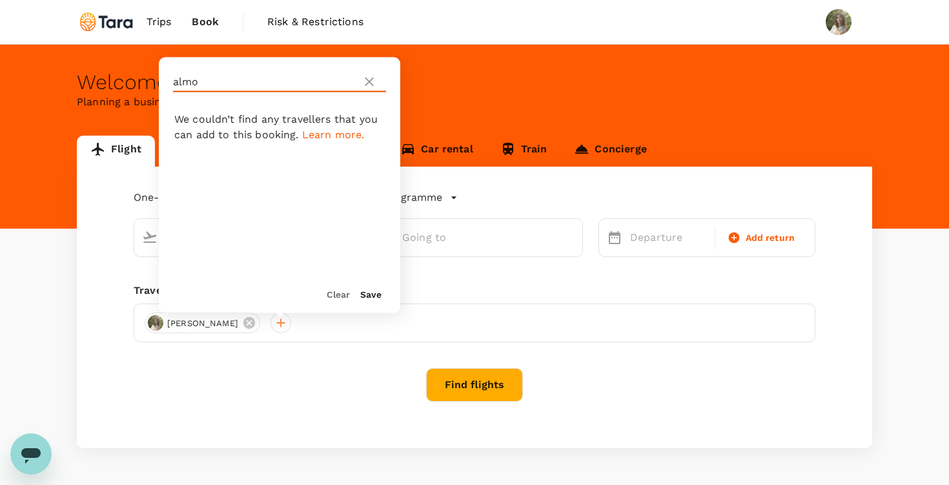 This screenshot has height=485, width=949. What do you see at coordinates (574, 237) in the screenshot?
I see `button: Open` at bounding box center [574, 237].